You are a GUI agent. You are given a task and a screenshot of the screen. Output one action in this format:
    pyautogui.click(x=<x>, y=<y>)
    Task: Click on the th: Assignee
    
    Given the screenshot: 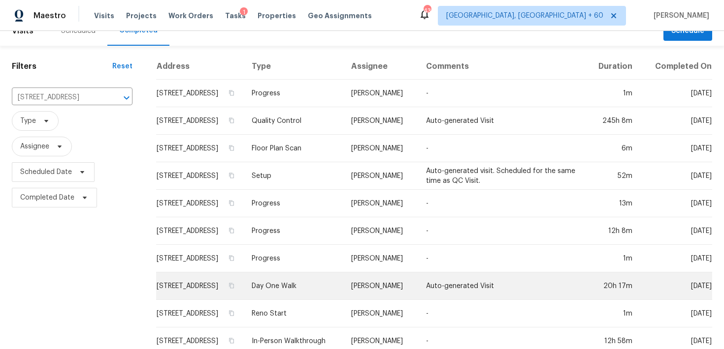 What is the action you would take?
    pyautogui.click(x=380, y=66)
    